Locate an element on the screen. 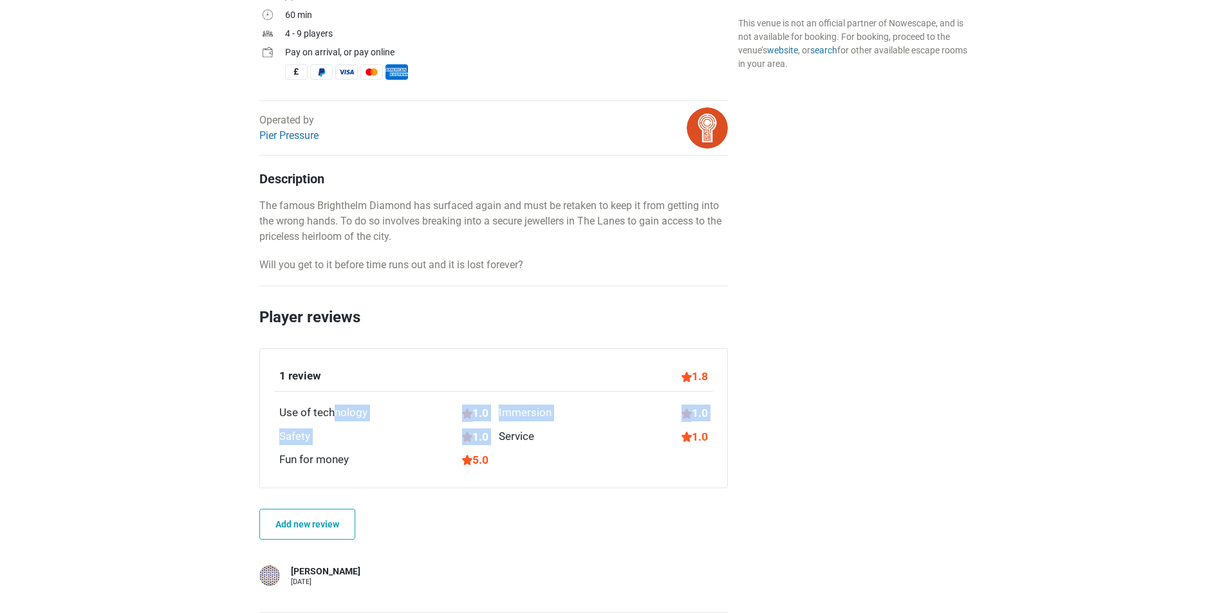  a: website is located at coordinates (783, 50).